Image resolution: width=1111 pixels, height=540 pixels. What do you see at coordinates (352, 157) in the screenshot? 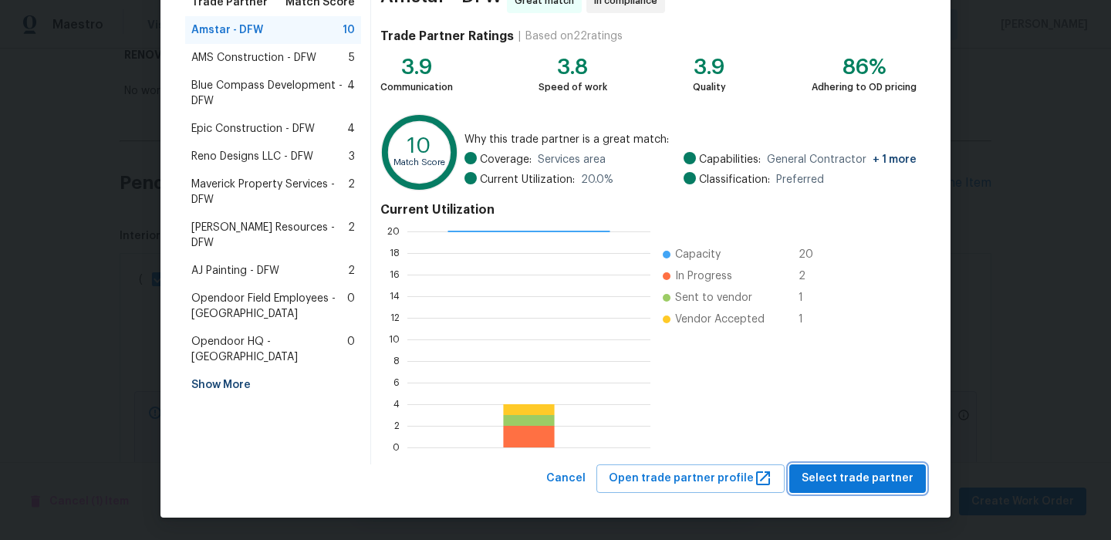
I see `span: 3` at bounding box center [352, 157].